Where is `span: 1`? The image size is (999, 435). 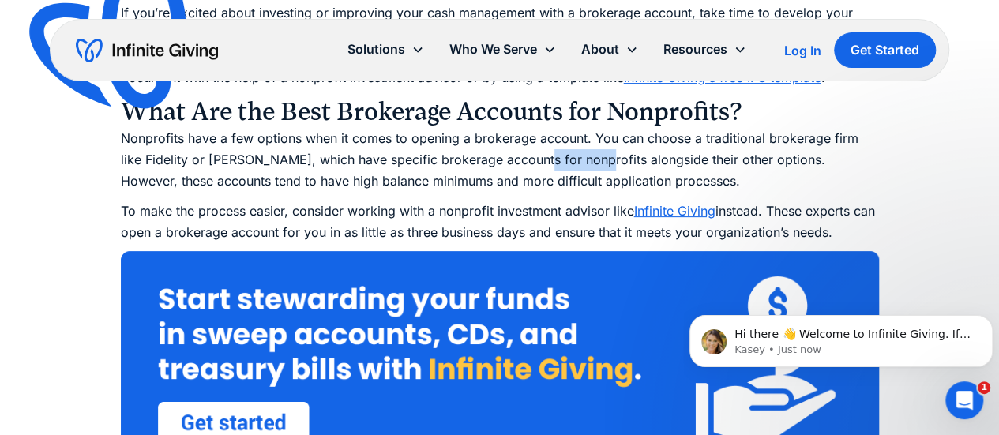
span: 1 is located at coordinates (984, 388).